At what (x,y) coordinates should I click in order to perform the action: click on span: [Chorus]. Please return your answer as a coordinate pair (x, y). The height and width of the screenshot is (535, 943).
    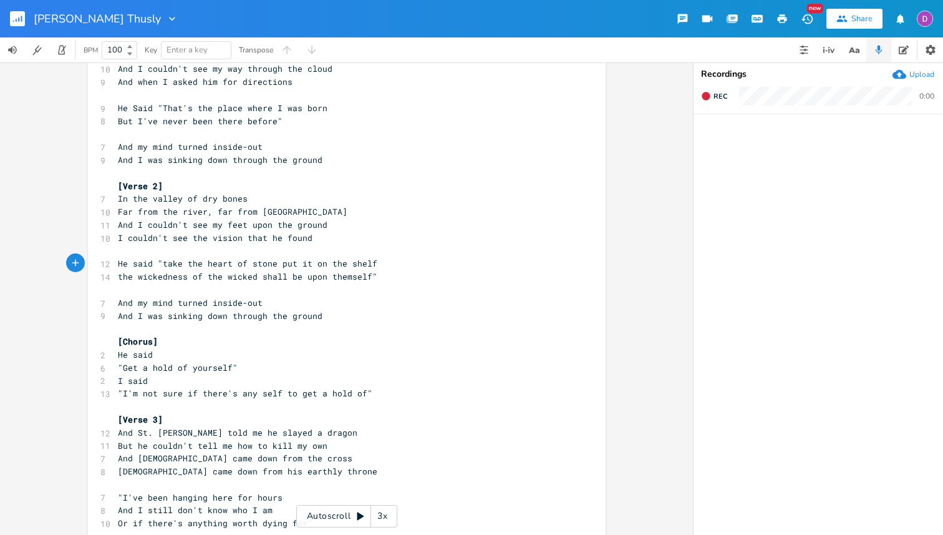
    Looking at the image, I should click on (138, 341).